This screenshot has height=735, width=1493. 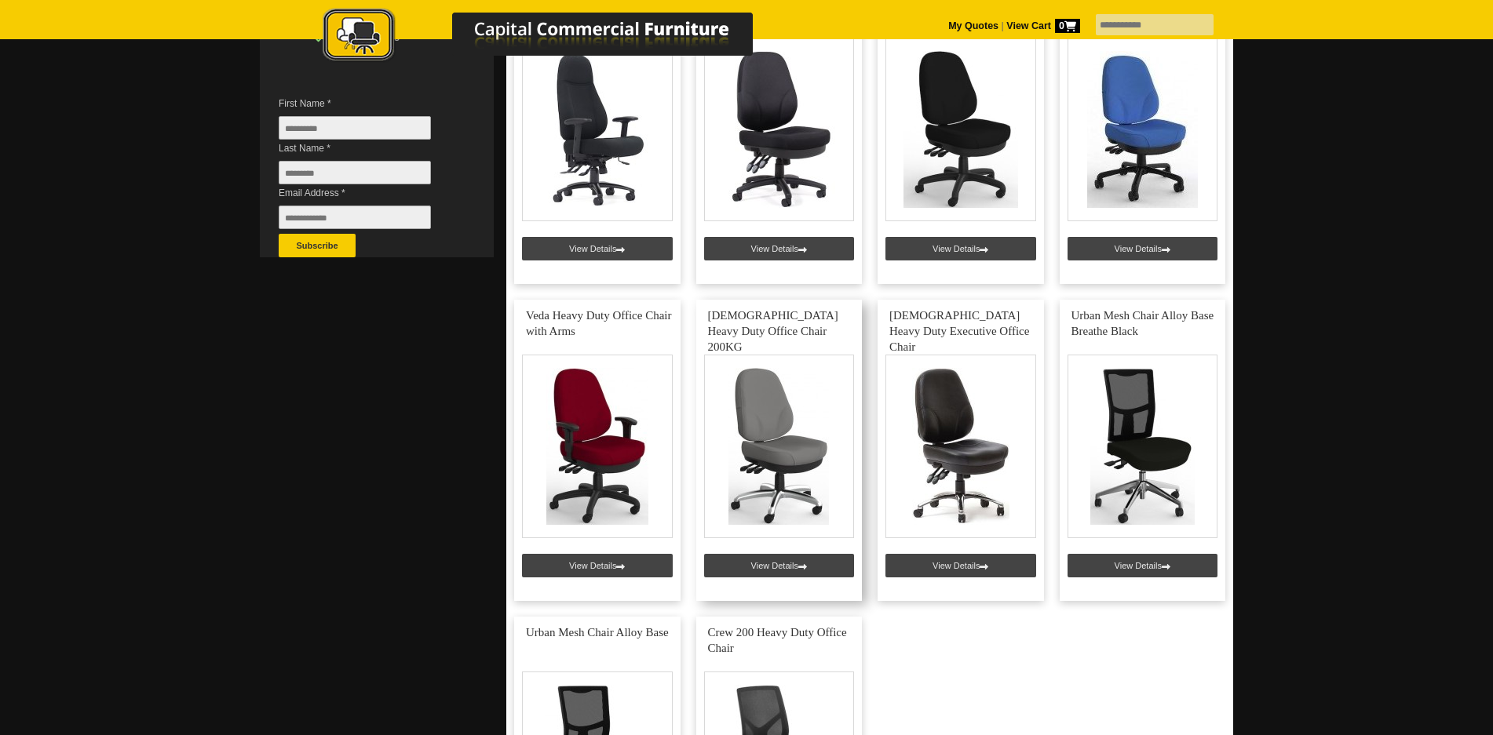 What do you see at coordinates (1067, 26) in the screenshot?
I see `span: 0` at bounding box center [1067, 26].